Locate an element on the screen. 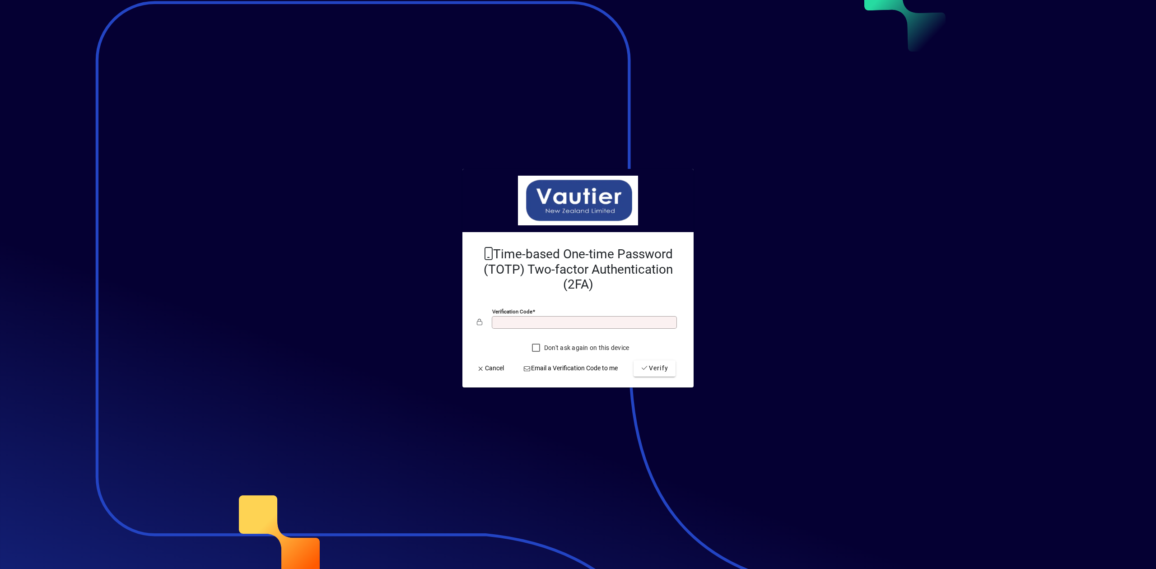 This screenshot has height=569, width=1156. label: Don't ask again on this device is located at coordinates (585, 348).